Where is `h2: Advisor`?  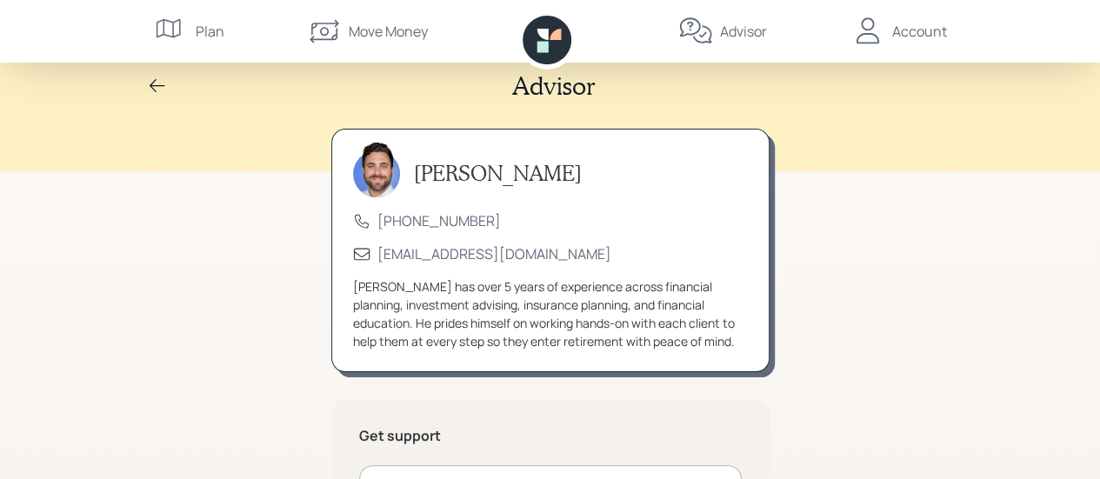 h2: Advisor is located at coordinates (554, 86).